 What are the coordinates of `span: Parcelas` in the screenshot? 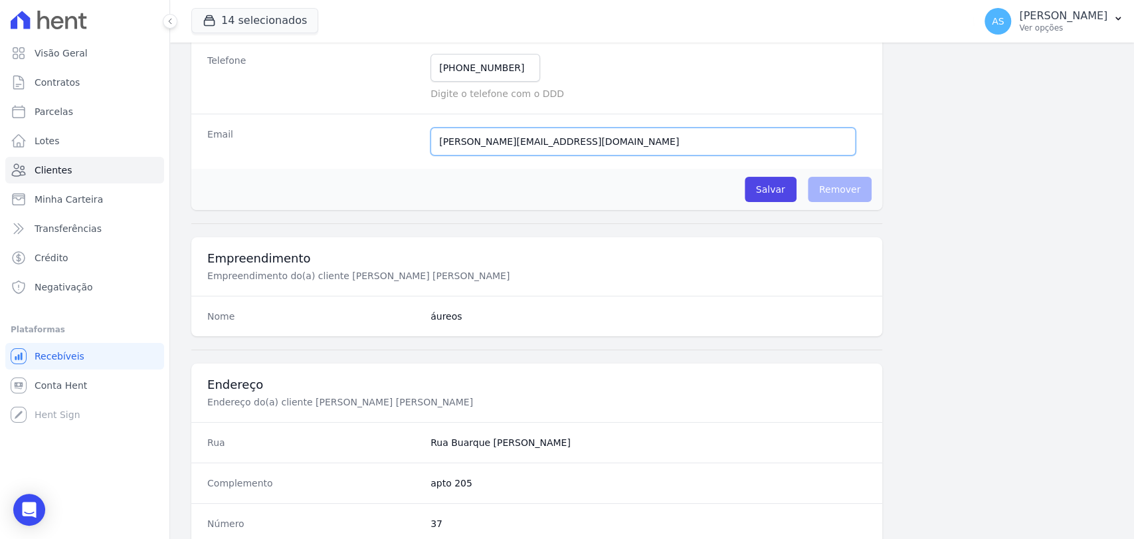 It's located at (54, 112).